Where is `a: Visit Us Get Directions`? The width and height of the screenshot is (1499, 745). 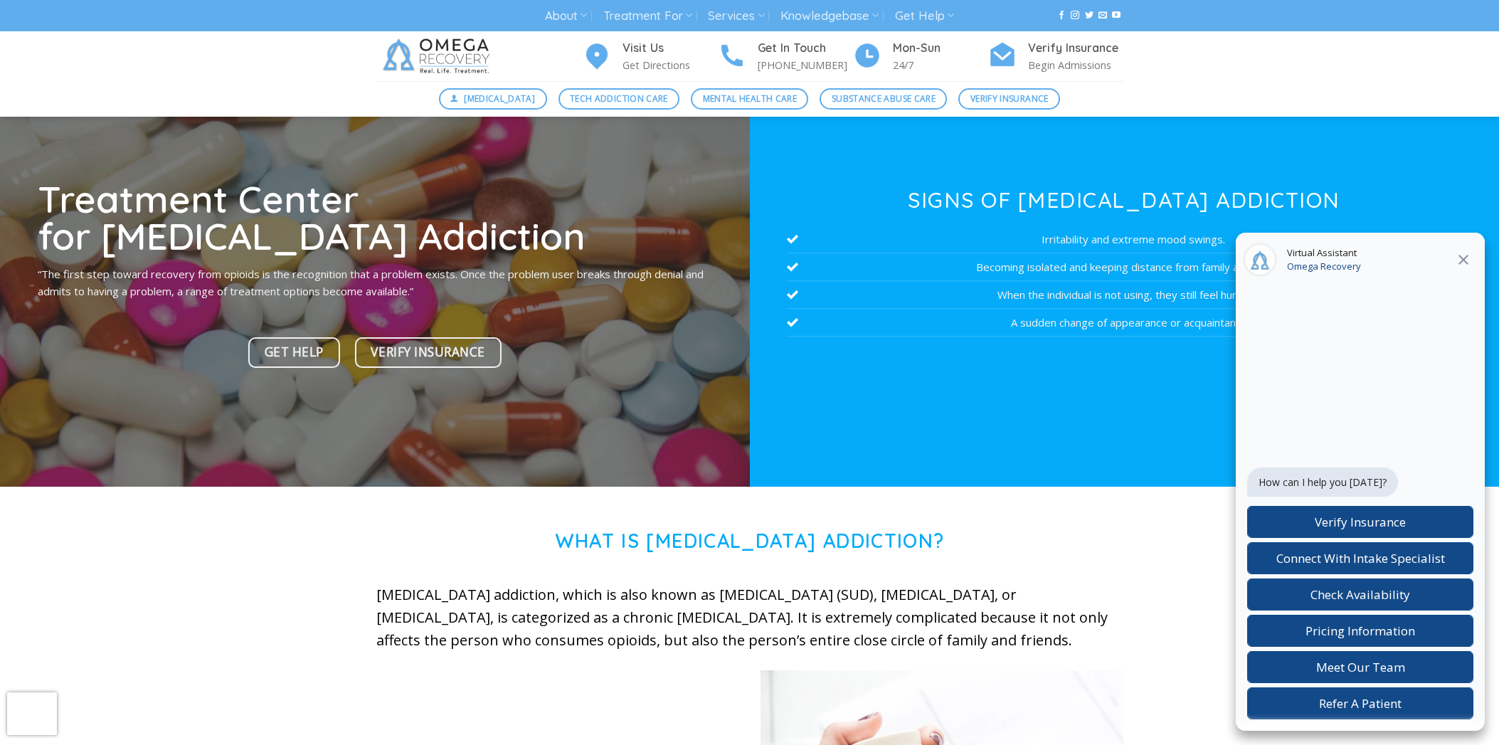
a: Visit Us Get Directions is located at coordinates (650, 56).